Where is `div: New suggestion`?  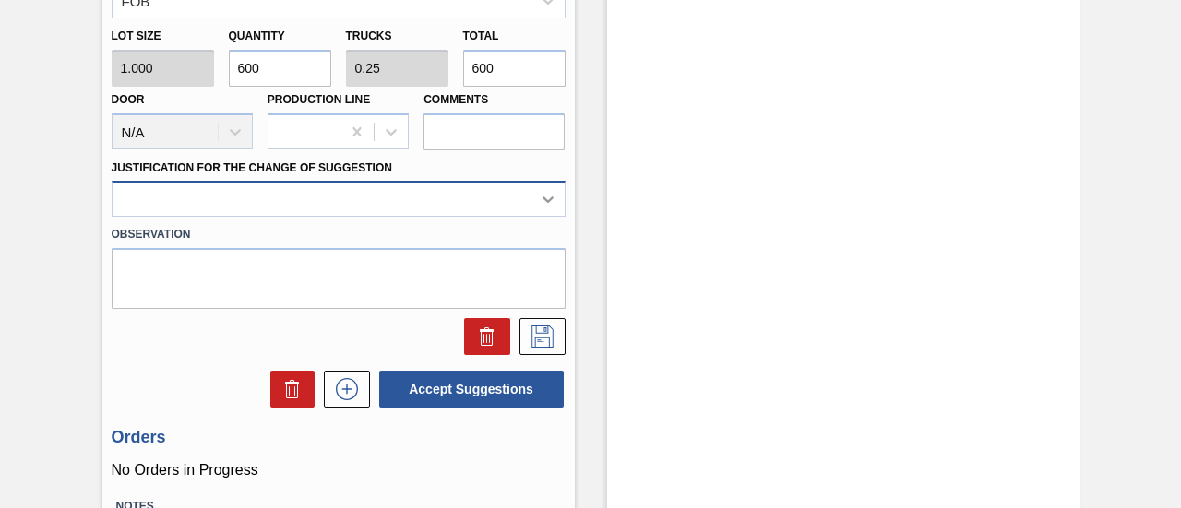
div: New suggestion is located at coordinates (342, 389).